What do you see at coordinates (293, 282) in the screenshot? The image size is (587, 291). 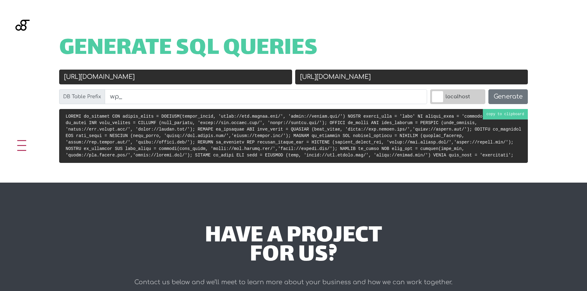 I see `p: Contact us below and we’ll meet to learn more about your business and how we can work together.` at bounding box center [293, 282].